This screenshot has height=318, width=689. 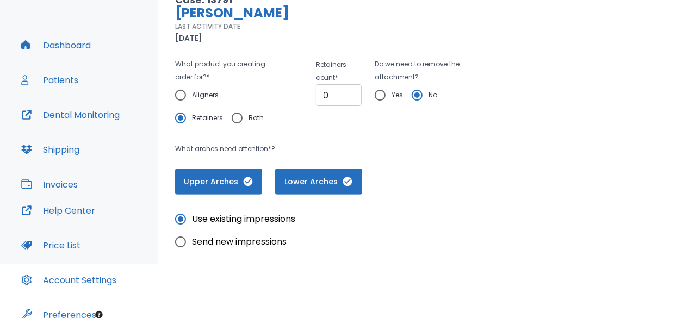 I want to click on span: Yes, so click(x=397, y=95).